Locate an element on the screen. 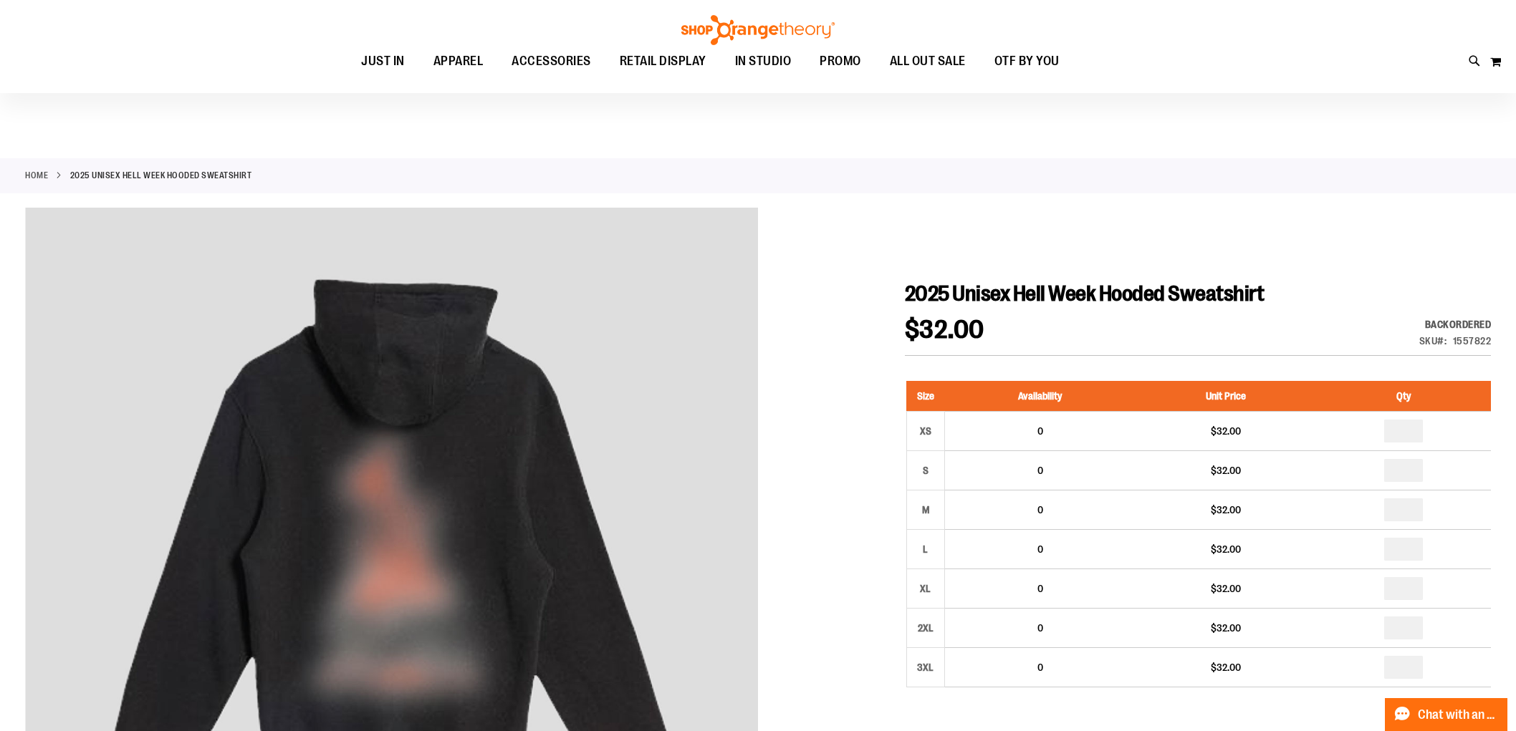  th: Size is located at coordinates (925, 396).